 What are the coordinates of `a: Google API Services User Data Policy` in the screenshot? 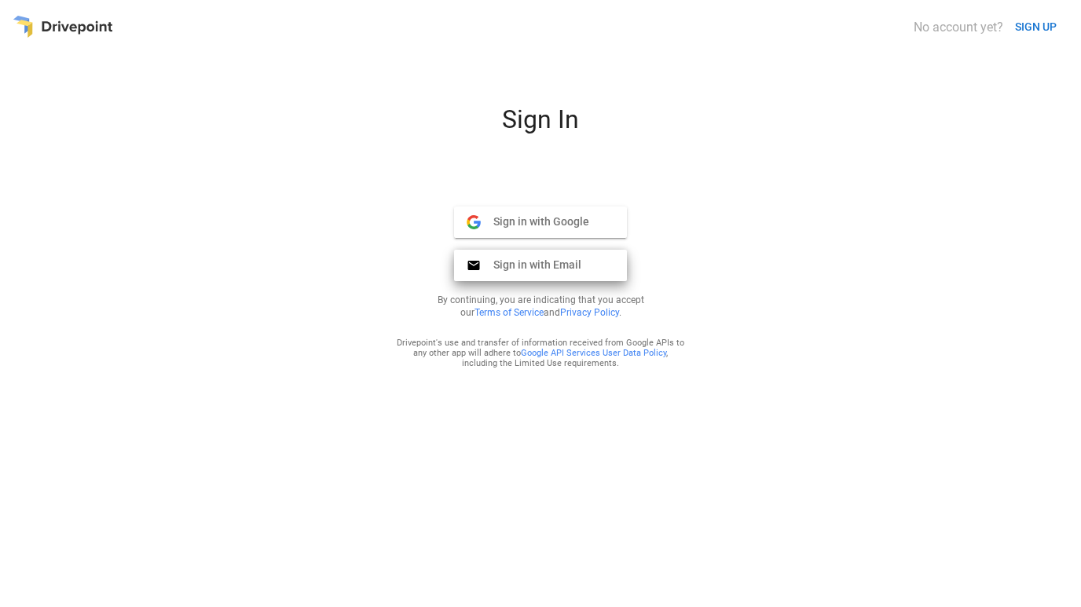 It's located at (593, 353).